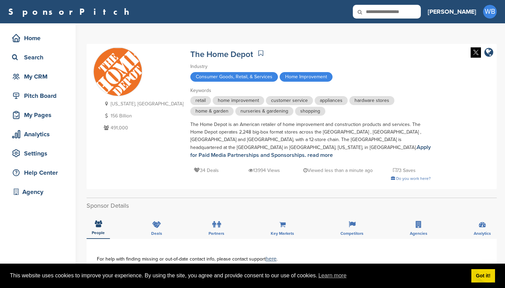 This screenshot has width=505, height=288. What do you see at coordinates (292, 206) in the screenshot?
I see `h2: Sponsor Details` at bounding box center [292, 206].